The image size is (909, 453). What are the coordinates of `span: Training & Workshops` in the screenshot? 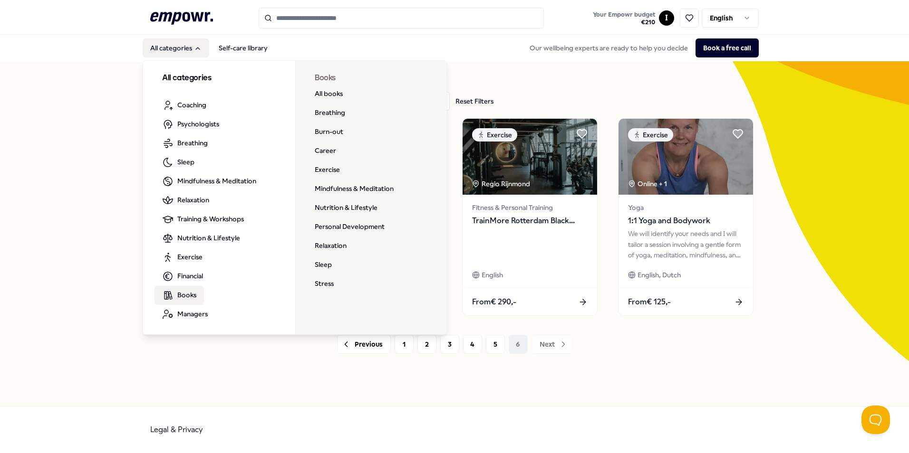 It's located at (211, 219).